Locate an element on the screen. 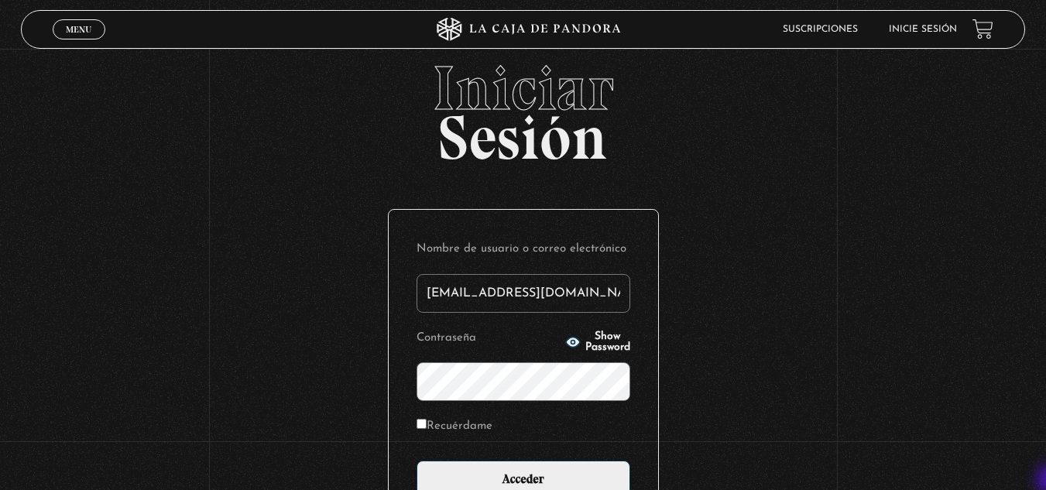 This screenshot has height=490, width=1046. label: Nombre de usuario o correo electrónico is located at coordinates (524, 249).